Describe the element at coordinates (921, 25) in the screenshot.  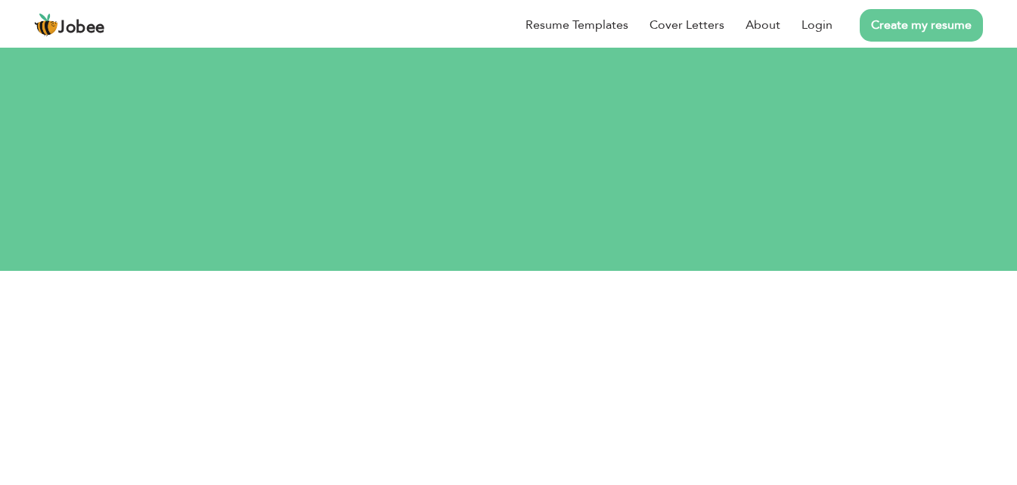
I see `a: Create my resume` at that location.